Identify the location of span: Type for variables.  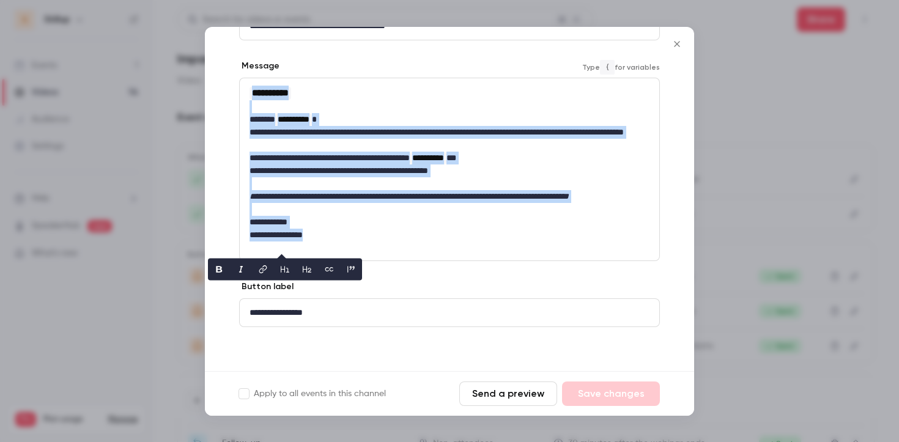
(621, 67).